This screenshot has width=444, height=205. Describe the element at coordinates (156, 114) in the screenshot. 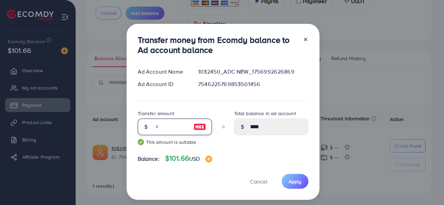

I see `label: Transfer amount` at that location.